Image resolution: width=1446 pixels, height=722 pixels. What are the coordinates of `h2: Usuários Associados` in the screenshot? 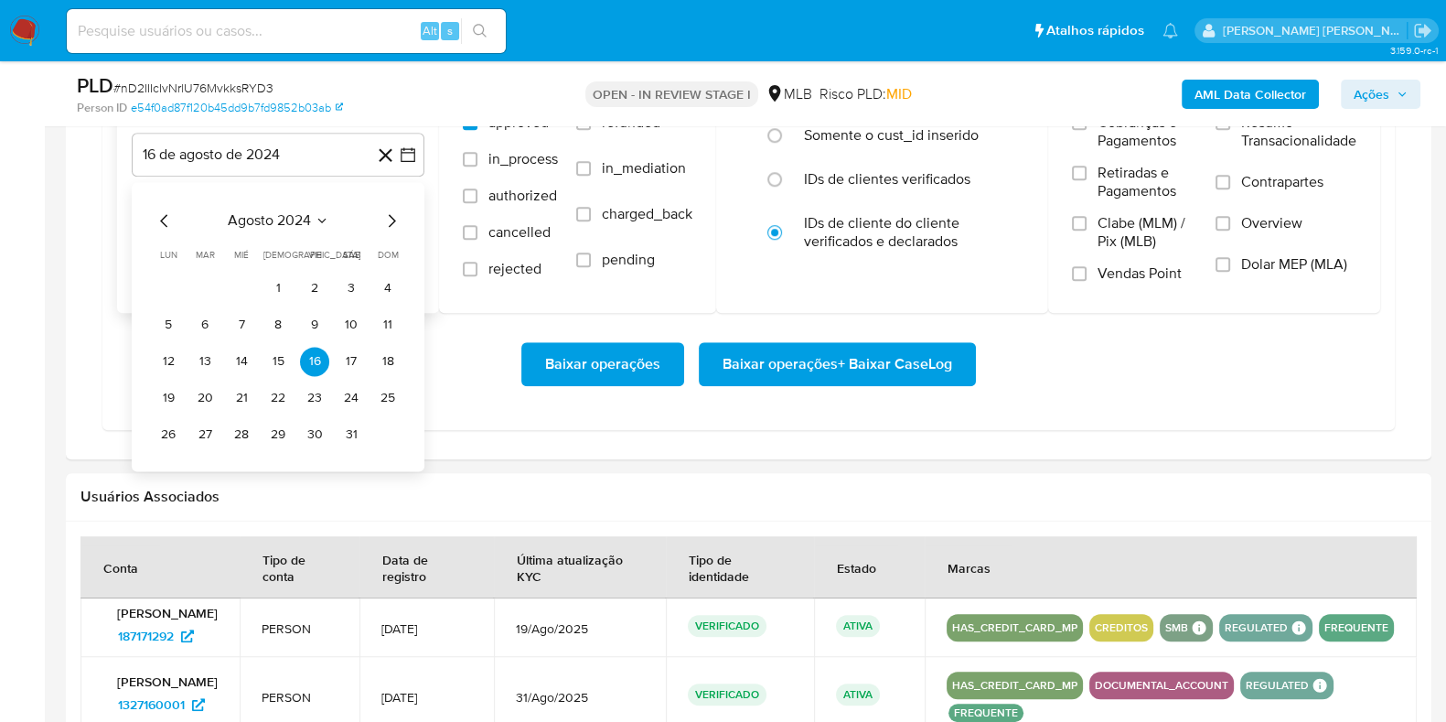 It's located at (748, 497).